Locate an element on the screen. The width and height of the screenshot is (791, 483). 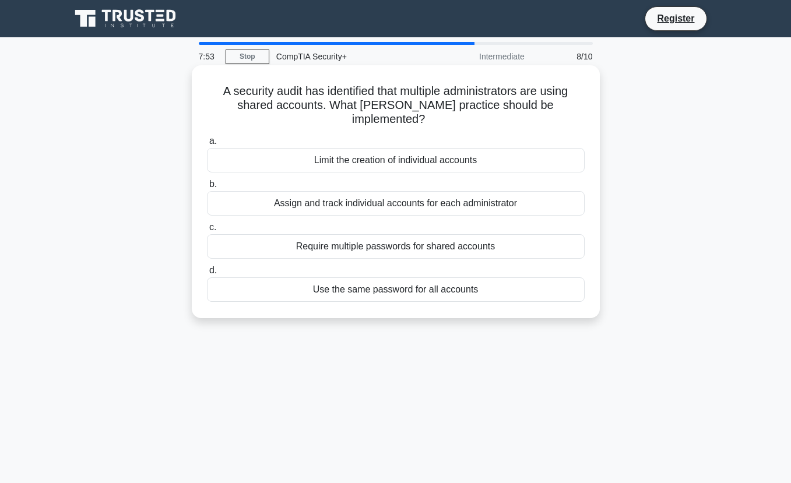
h5: A security audit has identified that multiple administrators are using shared accounts. What [PER... is located at coordinates (396, 106).